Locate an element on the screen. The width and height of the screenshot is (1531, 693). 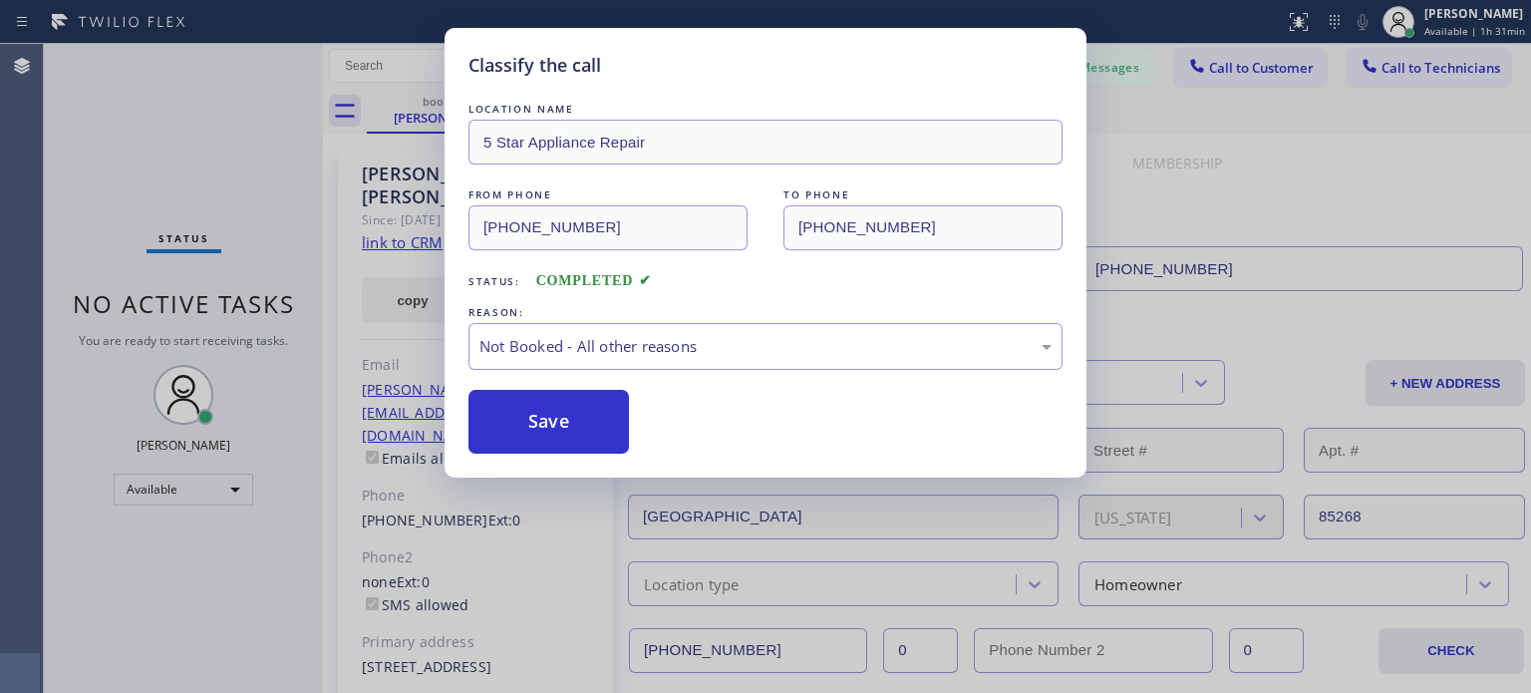
input: To phone is located at coordinates (923, 227).